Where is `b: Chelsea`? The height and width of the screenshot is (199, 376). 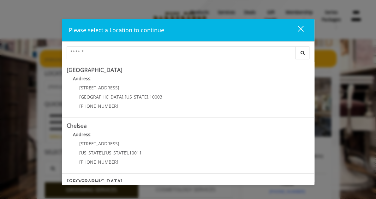
b: Chelsea is located at coordinates (77, 125).